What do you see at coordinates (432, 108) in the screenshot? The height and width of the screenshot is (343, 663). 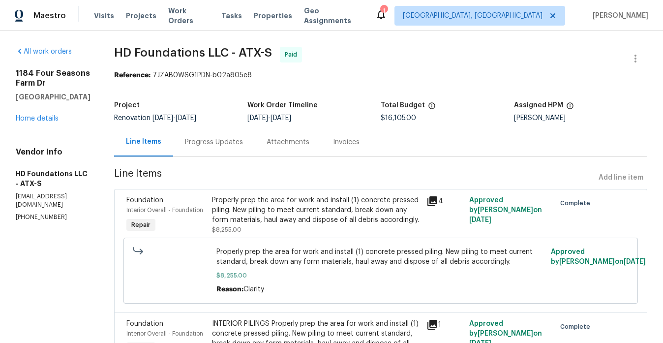 I see `span: The total cost of line items that have been proposed by Opendoor. This sum includes line items th...` at bounding box center [432, 108].